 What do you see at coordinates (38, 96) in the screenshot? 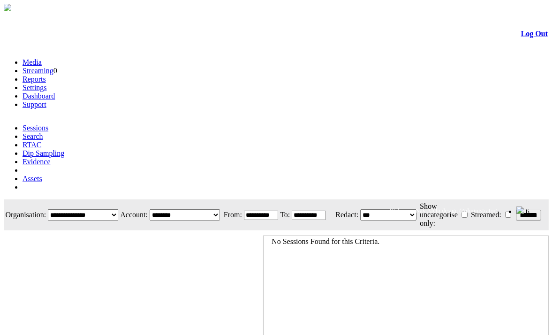
I see `a: Dashboard` at bounding box center [38, 96].